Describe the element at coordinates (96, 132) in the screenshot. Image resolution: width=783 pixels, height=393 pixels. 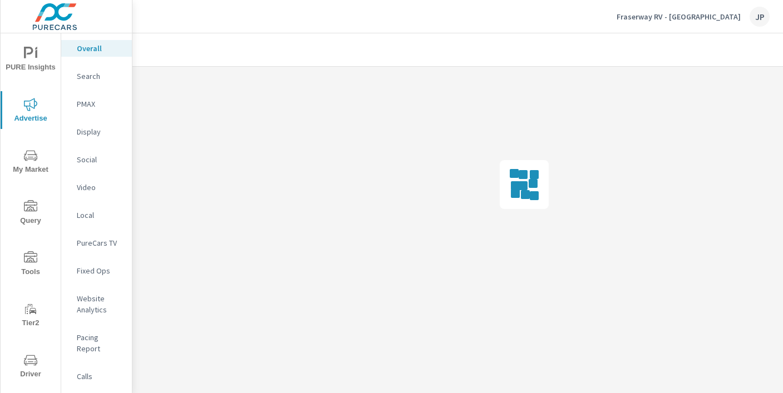
I see `div: Display` at that location.